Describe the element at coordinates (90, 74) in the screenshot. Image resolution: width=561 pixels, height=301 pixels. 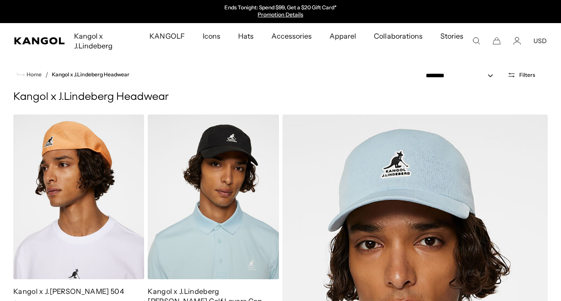
I see `a: Kangol x J.Lindeberg Headwear` at that location.